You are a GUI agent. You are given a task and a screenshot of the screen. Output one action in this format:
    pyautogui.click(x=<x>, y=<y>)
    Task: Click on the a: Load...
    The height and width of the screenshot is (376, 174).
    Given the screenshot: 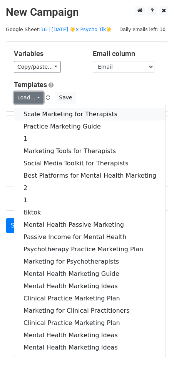 What is the action you would take?
    pyautogui.click(x=28, y=98)
    